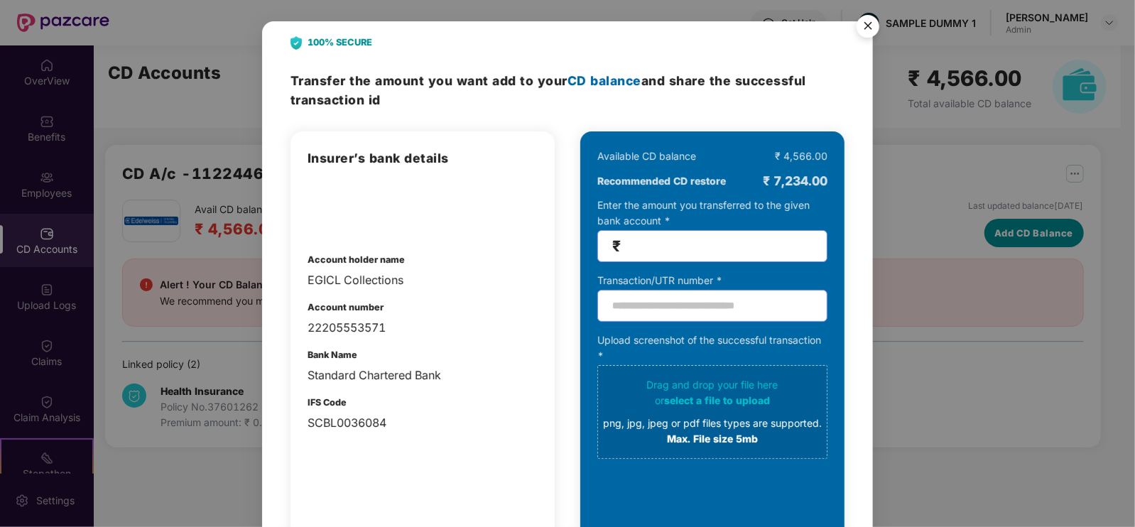 This screenshot has height=527, width=1135. Describe the element at coordinates (423, 423) in the screenshot. I see `div: SCBL0036084` at that location.